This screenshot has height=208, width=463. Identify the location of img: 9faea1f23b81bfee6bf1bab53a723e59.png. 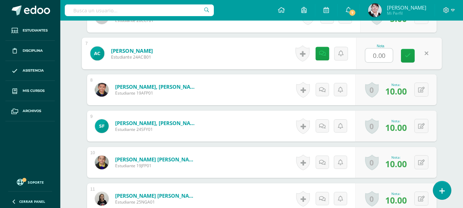
(102, 90).